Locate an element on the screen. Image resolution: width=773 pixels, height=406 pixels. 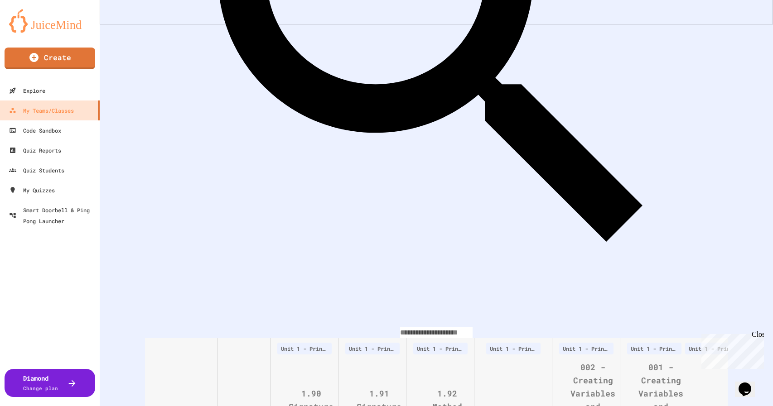
div: Chat with us now!Close is located at coordinates (33, 30).